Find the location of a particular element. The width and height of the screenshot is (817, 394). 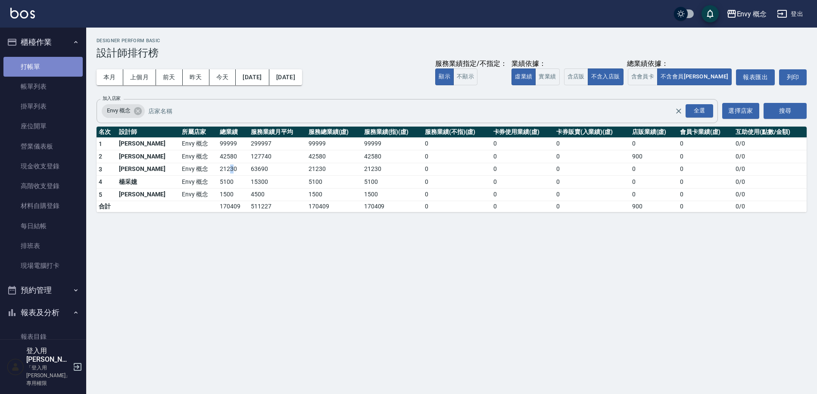

th: 名次 is located at coordinates (106, 132).